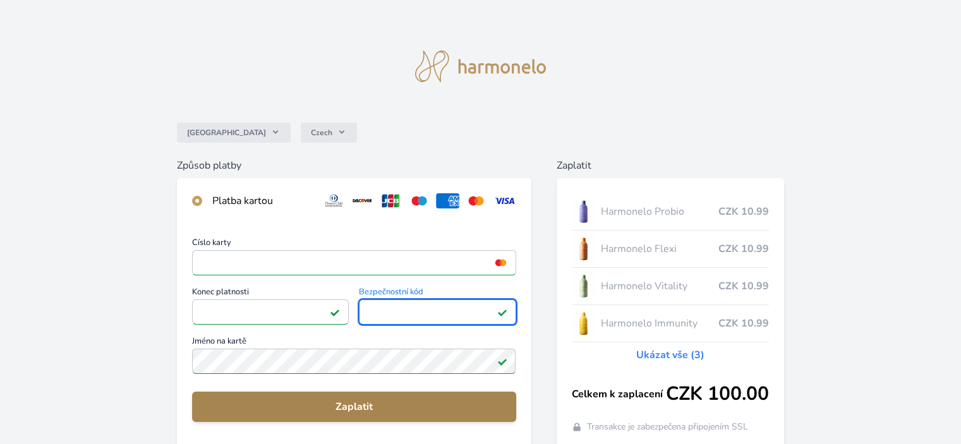 This screenshot has width=961, height=444. I want to click on span: Transakce je zabezpečena připojením SSL, so click(667, 427).